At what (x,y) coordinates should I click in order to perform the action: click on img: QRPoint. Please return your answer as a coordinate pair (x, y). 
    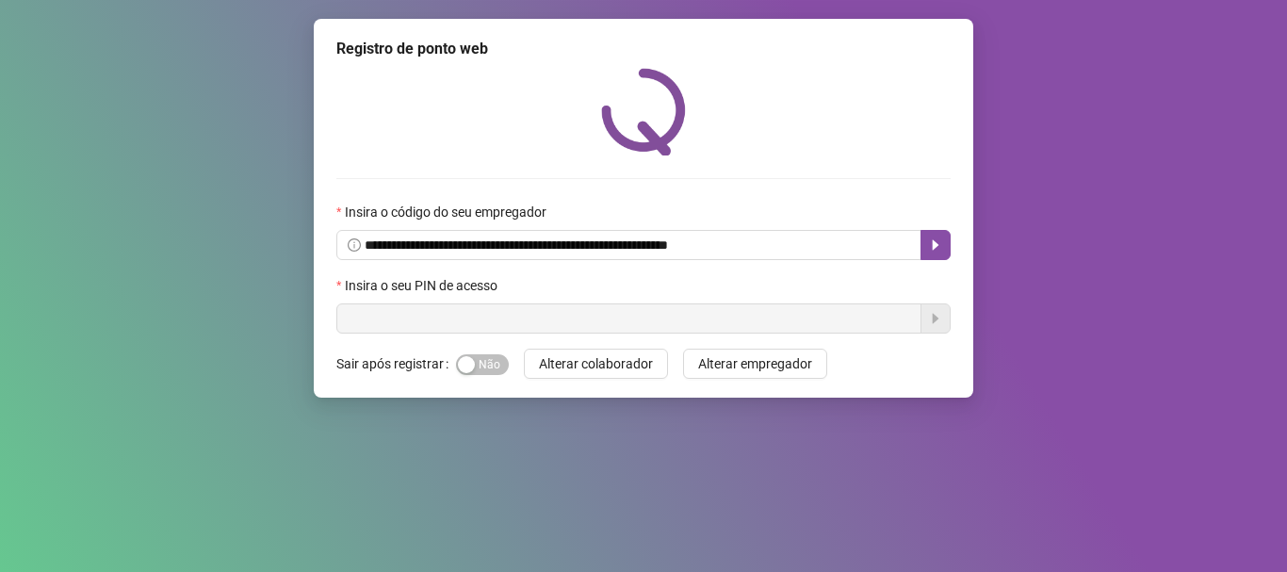
    Looking at the image, I should click on (644, 111).